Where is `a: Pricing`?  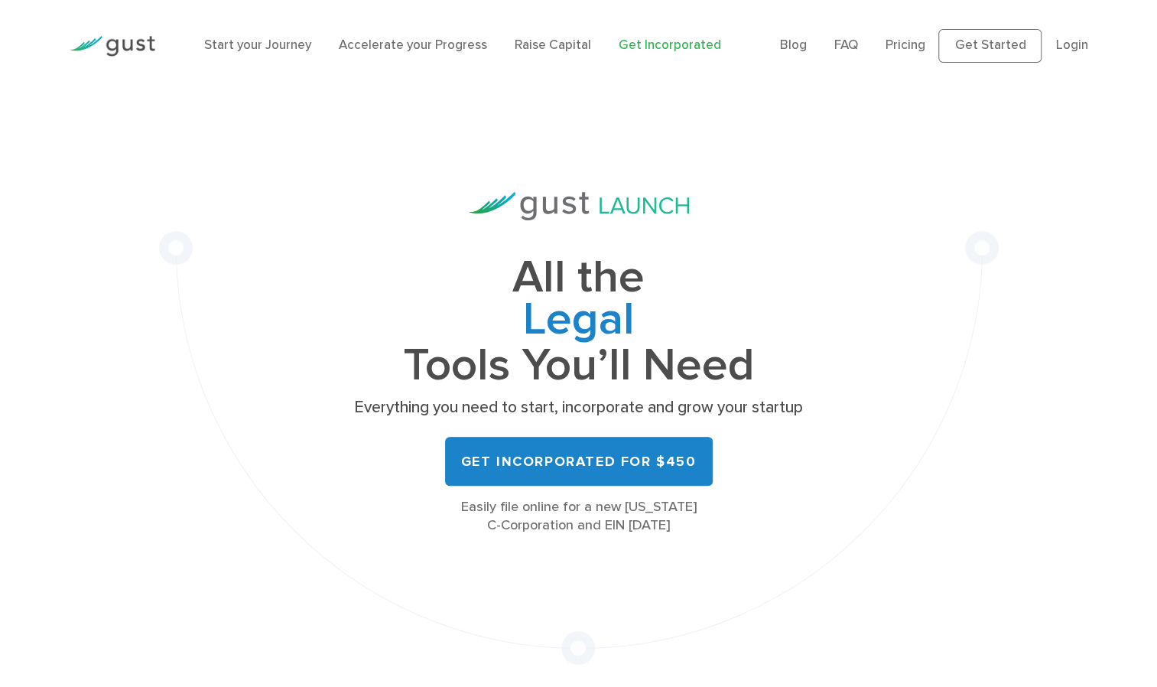
a: Pricing is located at coordinates (904, 45).